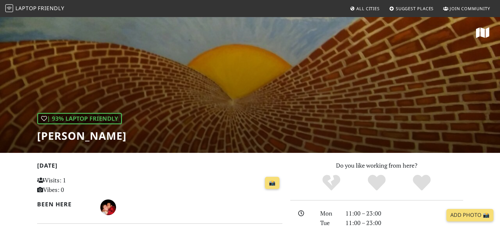 This screenshot has width=500, height=228. What do you see at coordinates (329, 214) in the screenshot?
I see `div: Mon` at bounding box center [329, 214].